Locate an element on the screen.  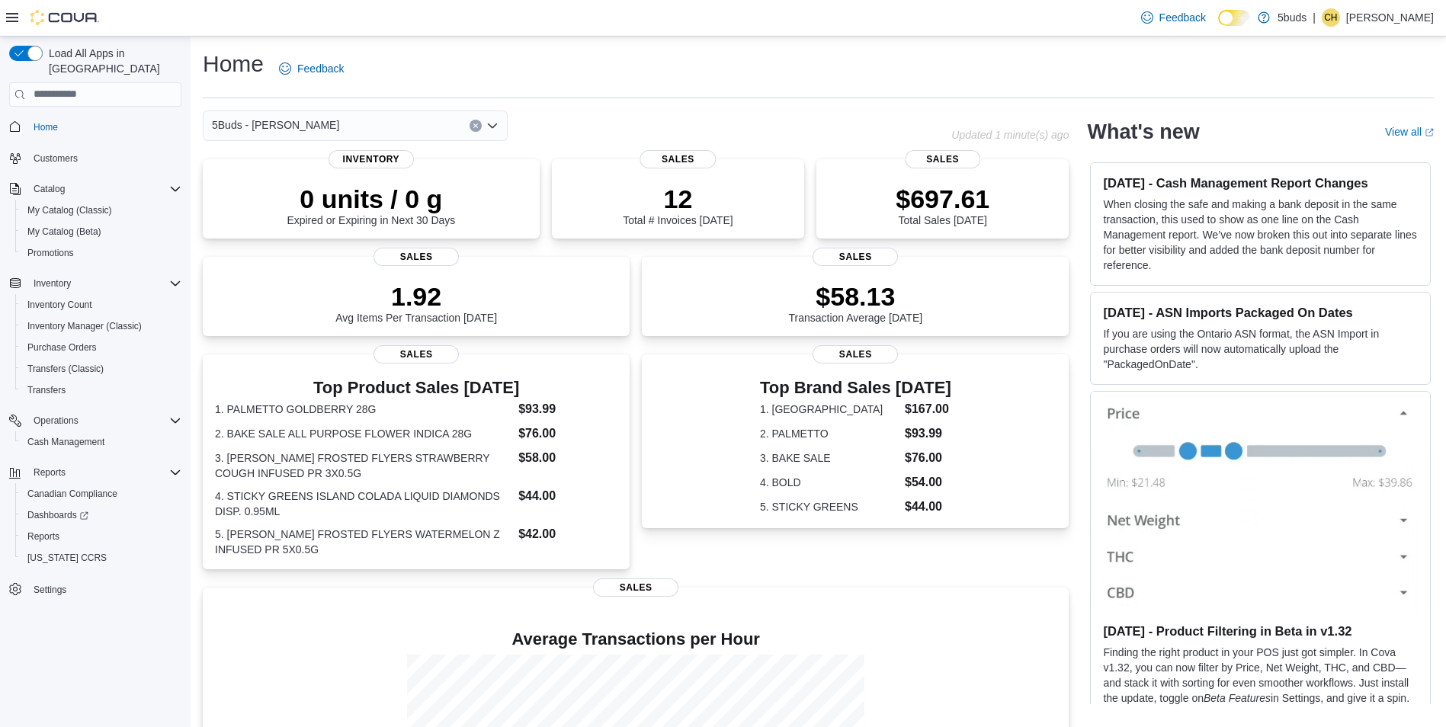
span: Purchase Orders is located at coordinates (62, 348).